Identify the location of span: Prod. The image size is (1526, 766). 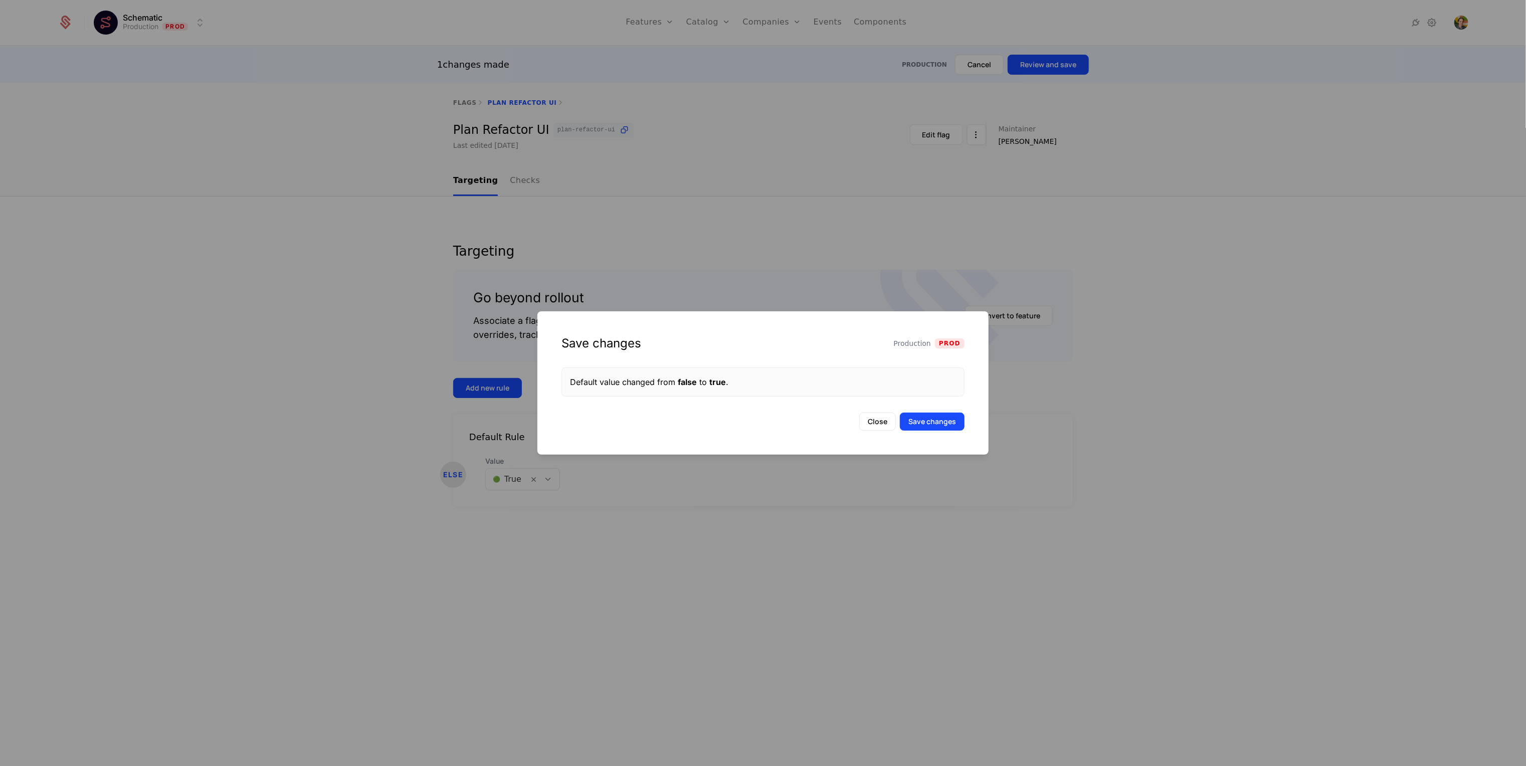
(949, 343).